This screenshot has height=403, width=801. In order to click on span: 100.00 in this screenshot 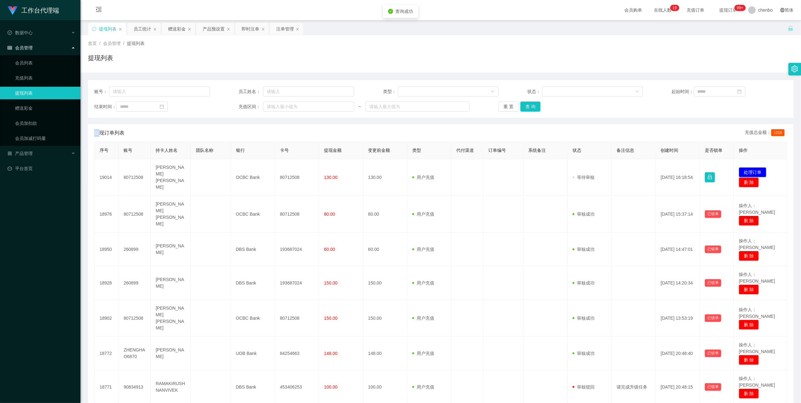, I will do `click(331, 387)`.